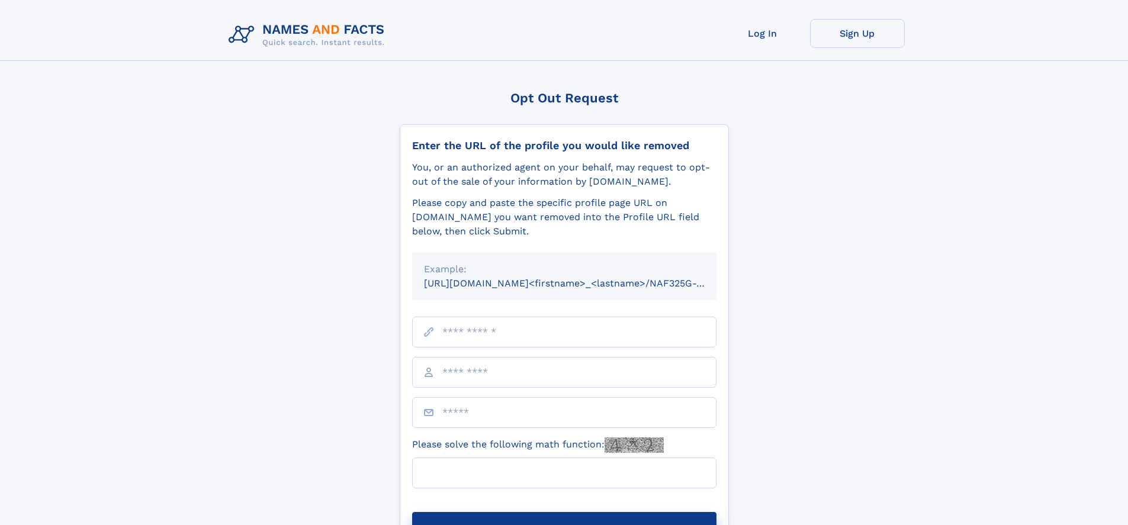 The image size is (1128, 525). I want to click on div: Enter the URL of the profile you would like removed, so click(564, 146).